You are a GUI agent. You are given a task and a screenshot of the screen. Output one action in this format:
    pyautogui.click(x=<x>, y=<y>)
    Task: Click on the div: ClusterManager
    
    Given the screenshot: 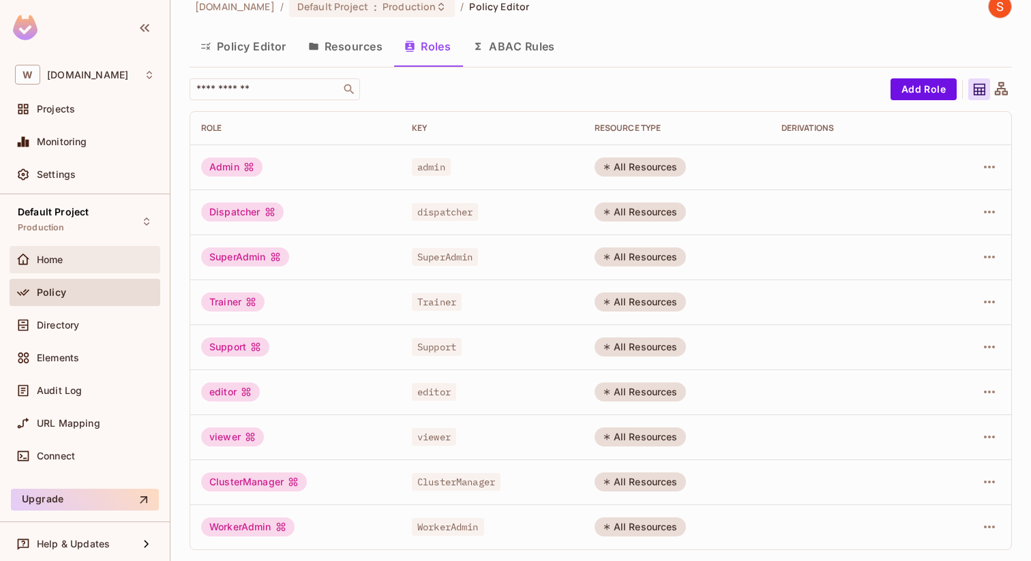 What is the action you would take?
    pyautogui.click(x=254, y=482)
    